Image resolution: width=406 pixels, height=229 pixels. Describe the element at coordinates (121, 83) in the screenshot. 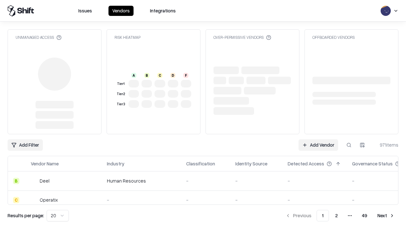

I see `div: Tier 1` at that location.